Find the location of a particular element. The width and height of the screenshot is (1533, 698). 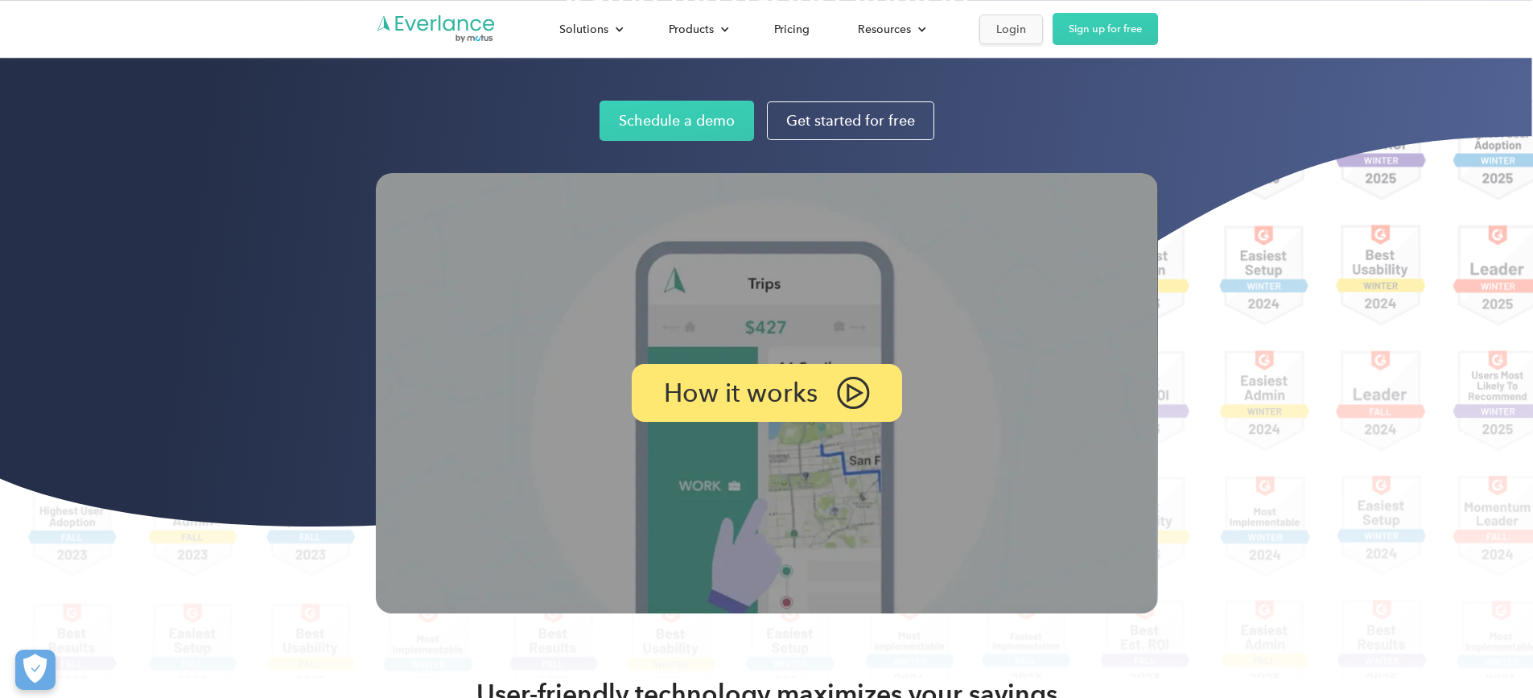

div: Pricing is located at coordinates (792, 29).